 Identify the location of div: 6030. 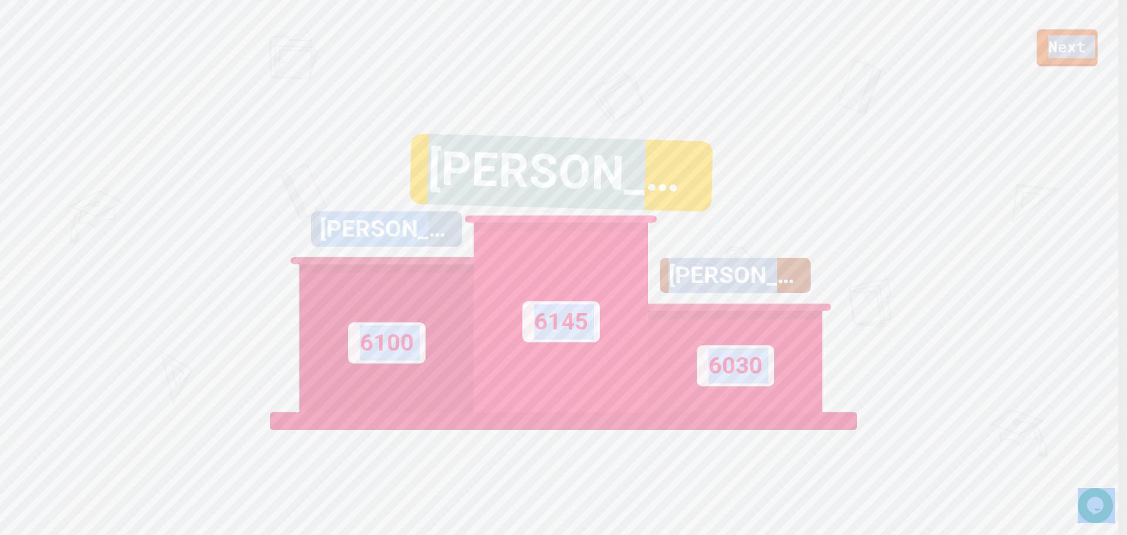
(736, 366).